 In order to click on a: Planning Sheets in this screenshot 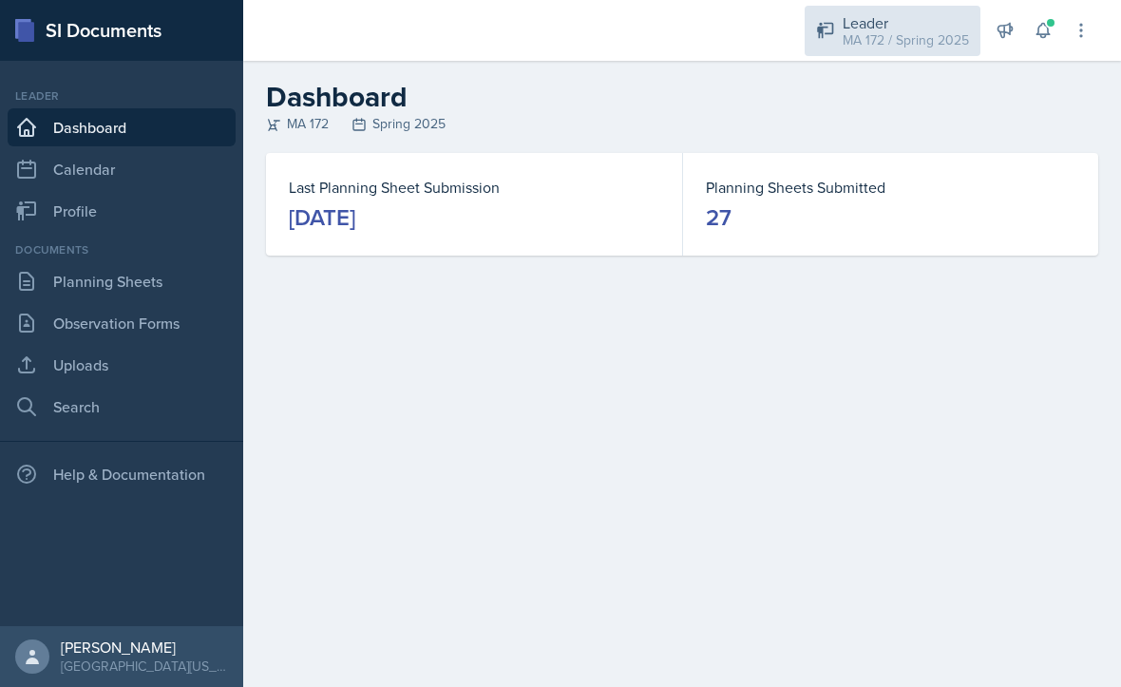, I will do `click(122, 281)`.